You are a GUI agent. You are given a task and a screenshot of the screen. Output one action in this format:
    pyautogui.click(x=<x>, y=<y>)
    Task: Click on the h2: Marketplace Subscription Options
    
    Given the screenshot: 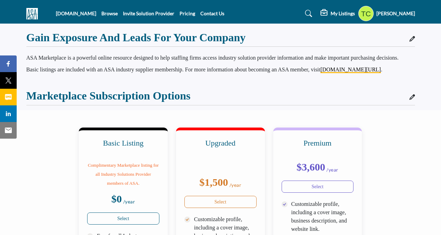 What is the action you would take?
    pyautogui.click(x=108, y=96)
    